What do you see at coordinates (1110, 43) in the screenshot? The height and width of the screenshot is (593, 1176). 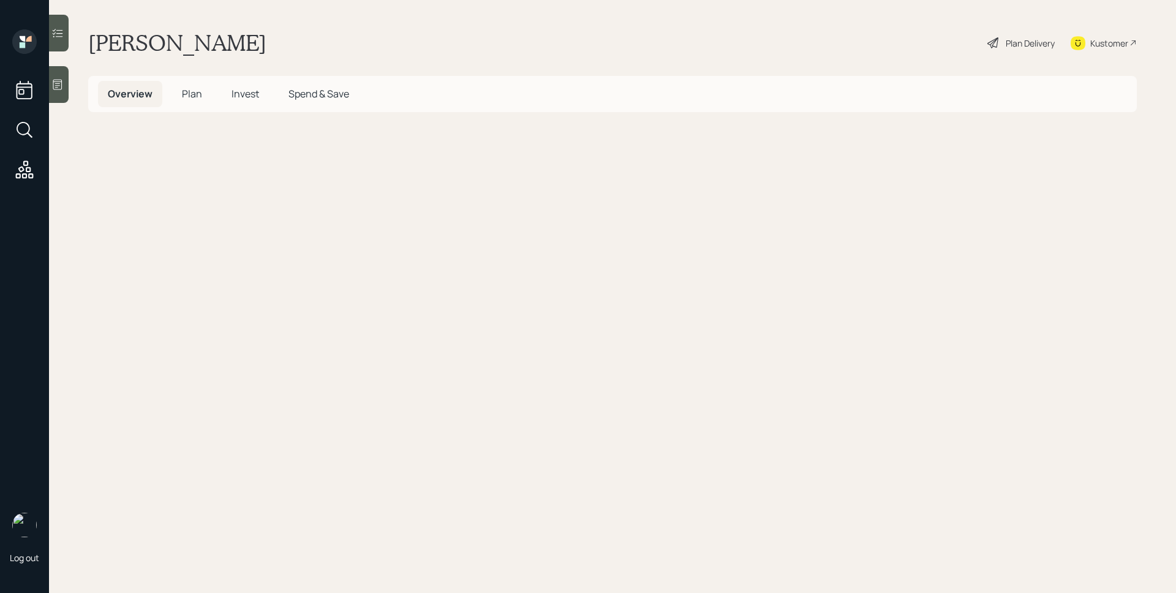 I see `div: Kustomer` at bounding box center [1110, 43].